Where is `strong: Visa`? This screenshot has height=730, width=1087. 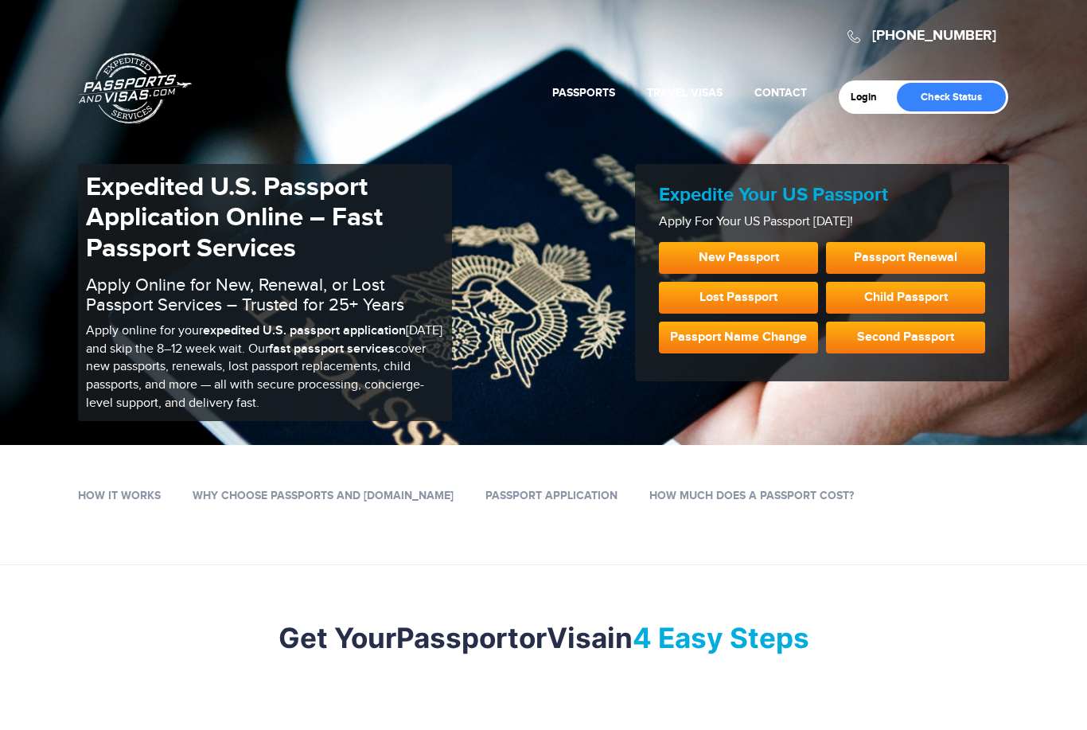 strong: Visa is located at coordinates (577, 638).